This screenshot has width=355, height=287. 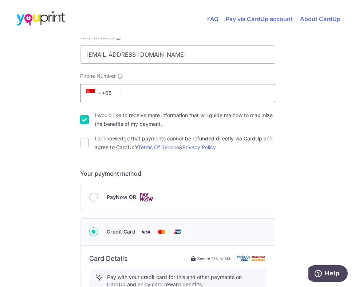 What do you see at coordinates (24, 8) in the screenshot?
I see `span: Help` at bounding box center [24, 8].